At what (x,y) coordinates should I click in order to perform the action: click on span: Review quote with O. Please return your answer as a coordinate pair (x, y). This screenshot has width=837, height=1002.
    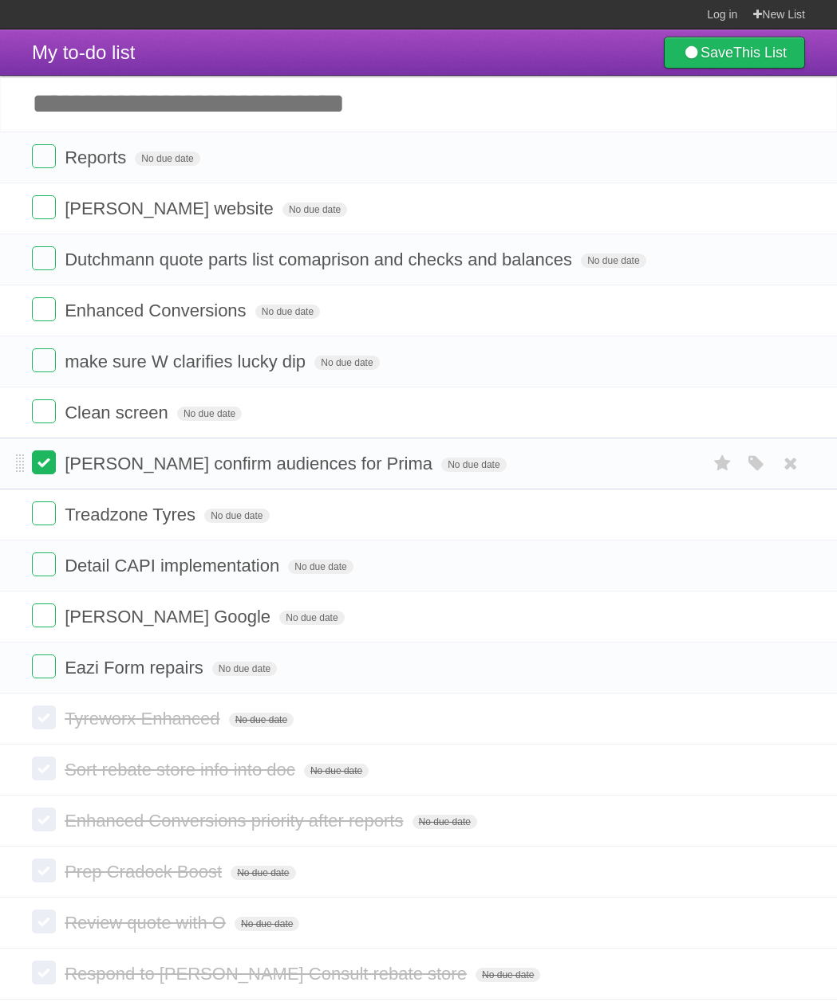
    Looking at the image, I should click on (147, 923).